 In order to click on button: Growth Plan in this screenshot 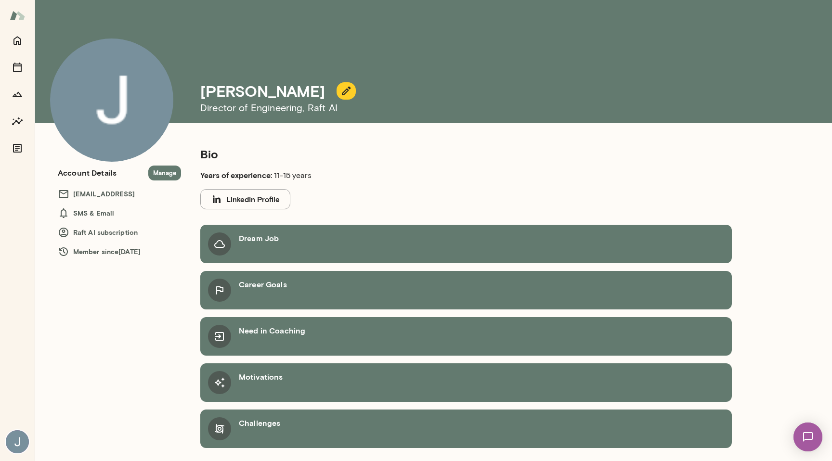, I will do `click(17, 94)`.